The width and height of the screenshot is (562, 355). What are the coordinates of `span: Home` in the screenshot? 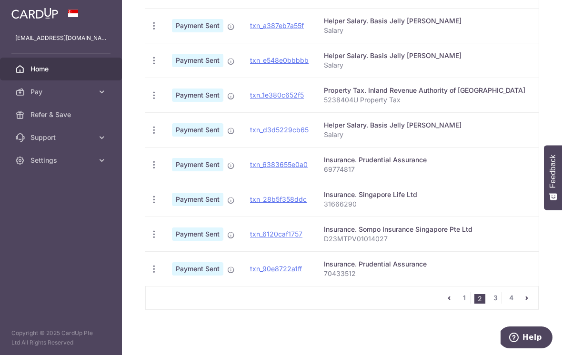 It's located at (62, 69).